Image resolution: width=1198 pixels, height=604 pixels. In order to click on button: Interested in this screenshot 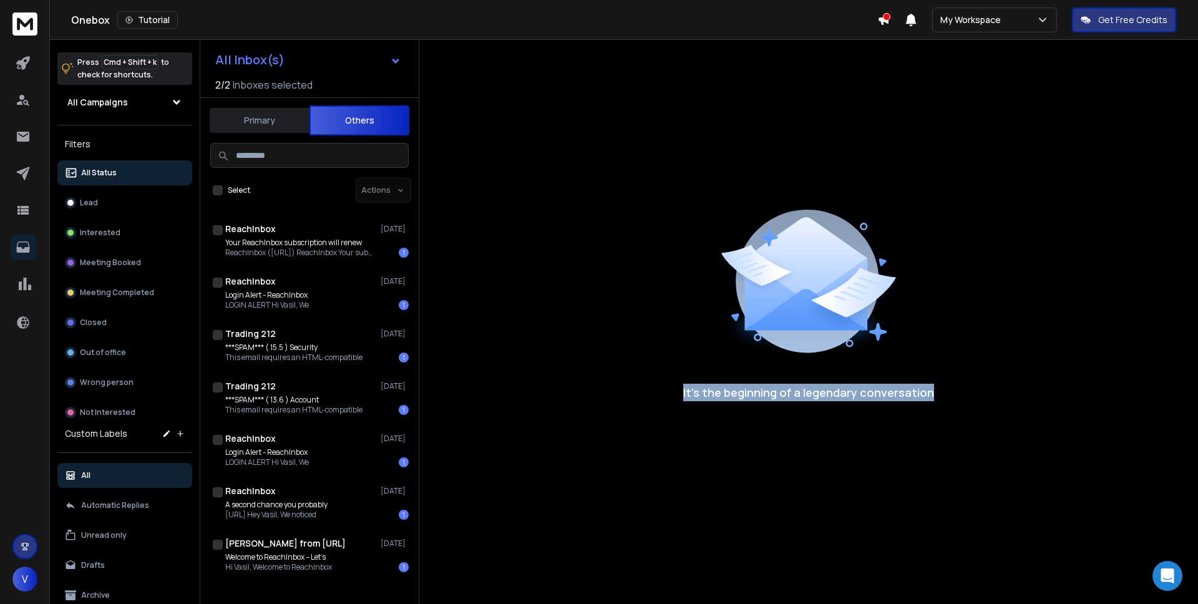, I will do `click(125, 233)`.